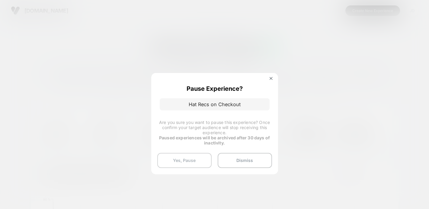 This screenshot has width=429, height=209. I want to click on button: Dismiss, so click(245, 161).